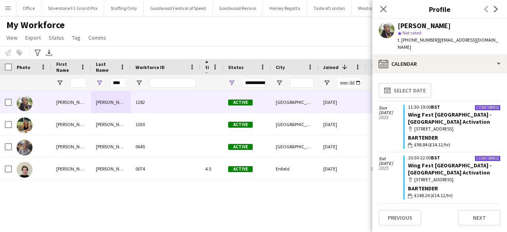  Describe the element at coordinates (118, 83) in the screenshot. I see `input: Last Name Filter Input` at that location.